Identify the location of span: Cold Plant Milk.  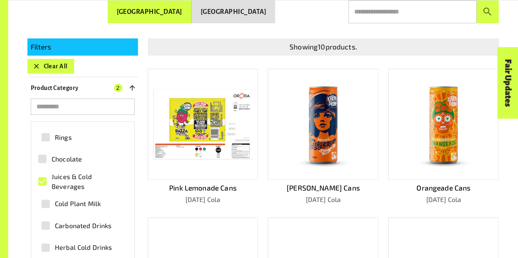
(78, 204).